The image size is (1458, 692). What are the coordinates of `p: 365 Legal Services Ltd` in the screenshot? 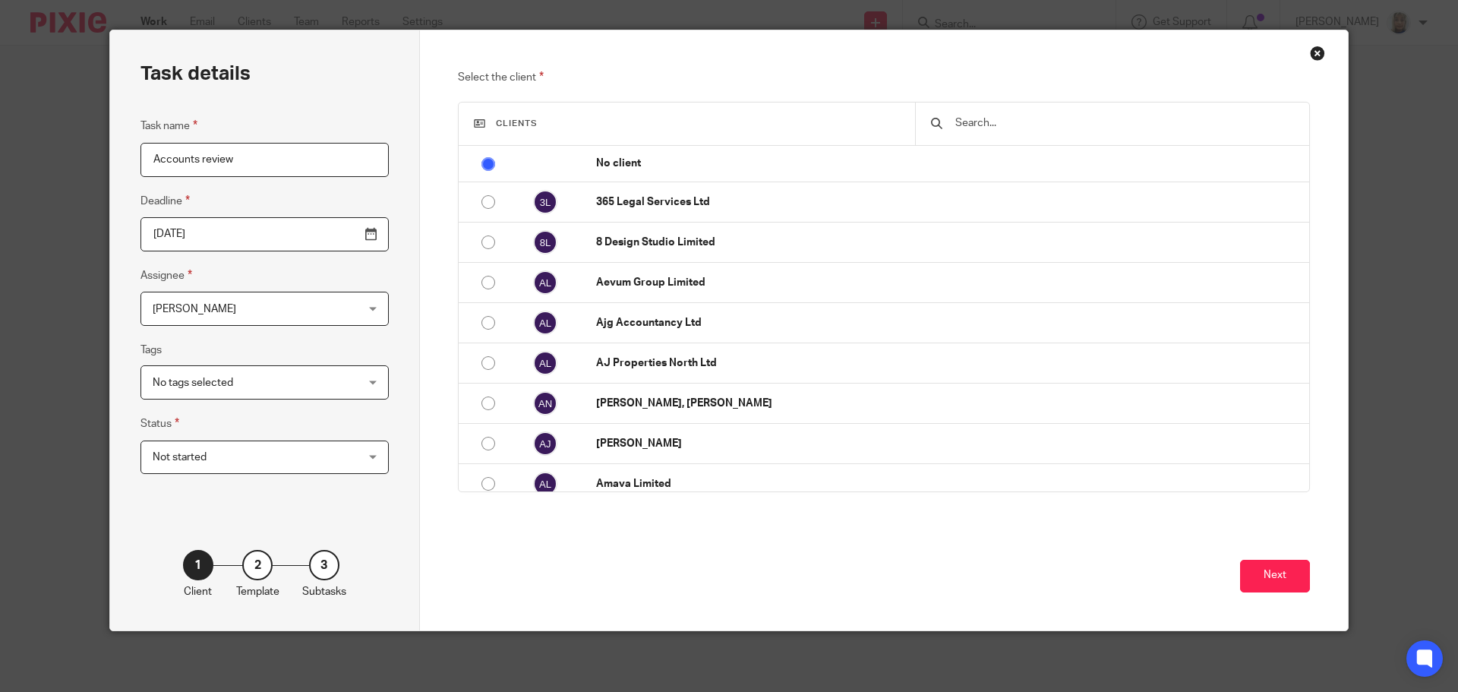 It's located at (948, 202).